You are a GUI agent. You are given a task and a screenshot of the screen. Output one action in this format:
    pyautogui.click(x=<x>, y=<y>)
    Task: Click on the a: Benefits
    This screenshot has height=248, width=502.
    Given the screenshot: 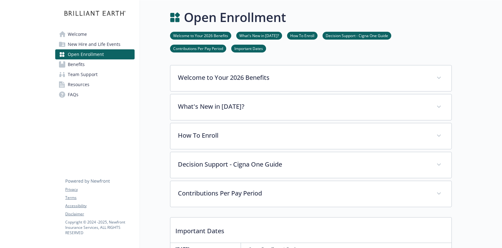 What is the action you would take?
    pyautogui.click(x=95, y=64)
    